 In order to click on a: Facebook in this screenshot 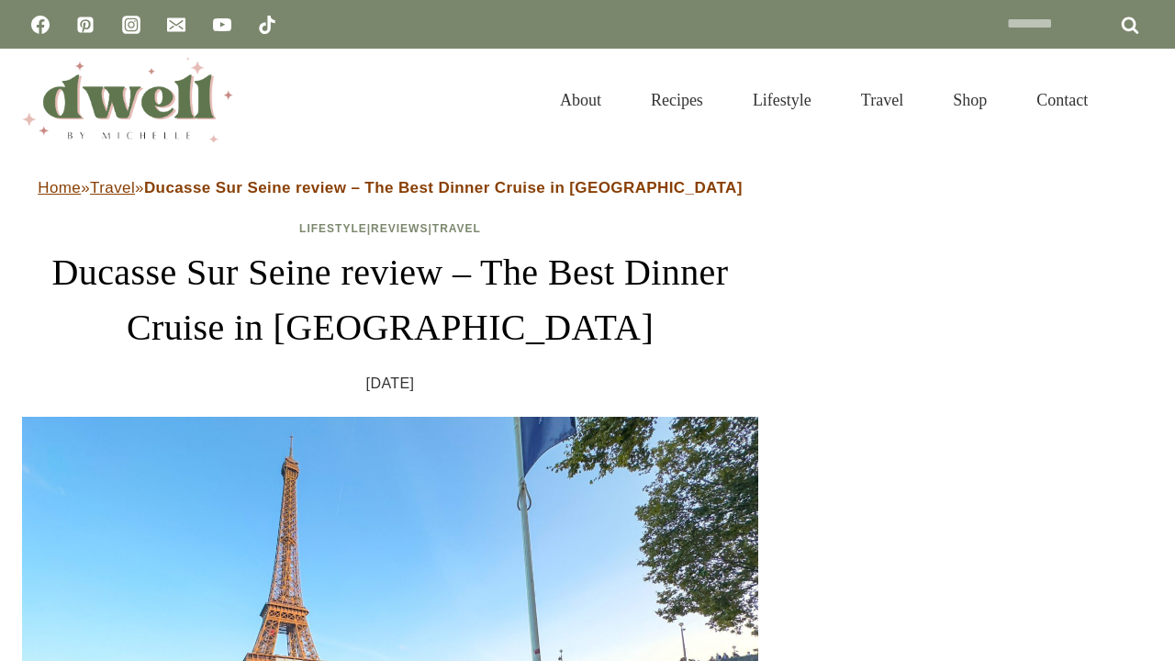, I will do `click(40, 25)`.